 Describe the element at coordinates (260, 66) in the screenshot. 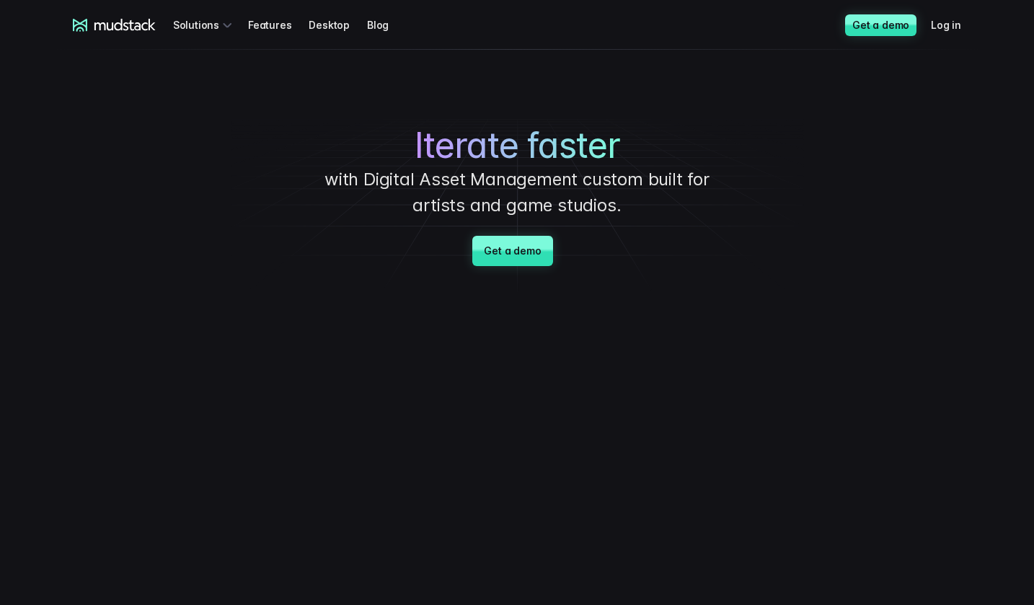

I see `span: Job title` at that location.